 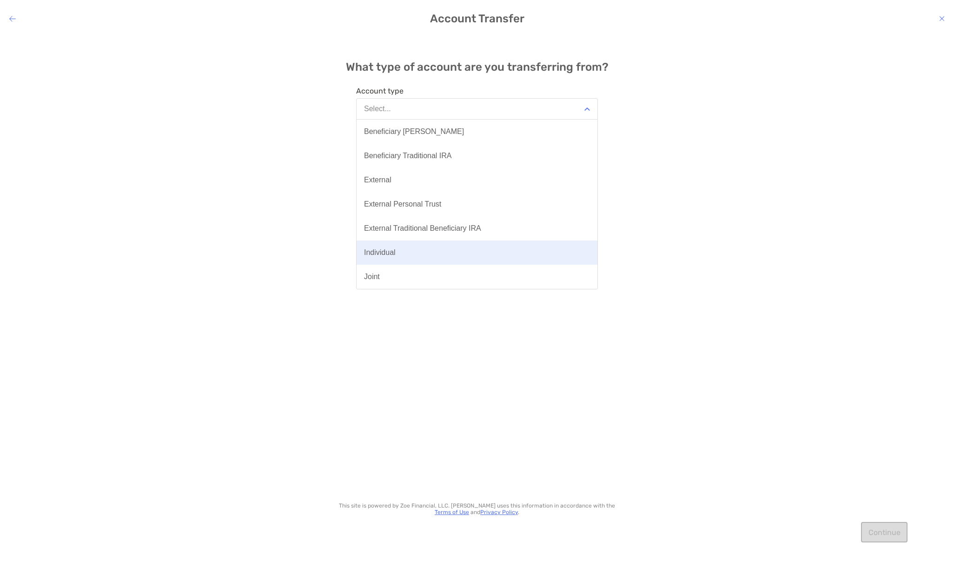 I want to click on h4: What type of account are you transferring from?, so click(x=477, y=67).